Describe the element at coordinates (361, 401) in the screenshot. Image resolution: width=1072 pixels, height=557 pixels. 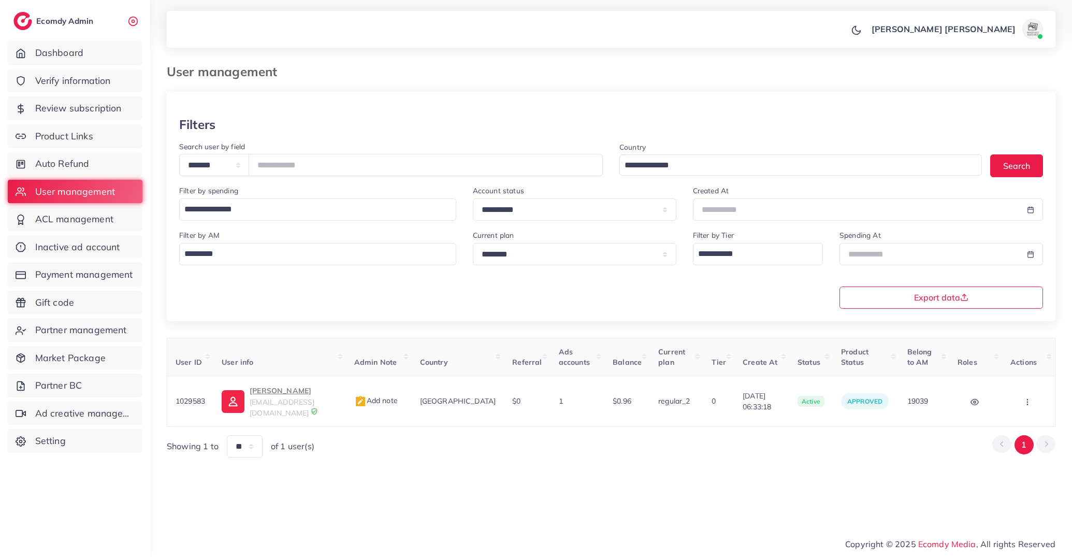
I see `img: admin_note.cdd0b510.svg` at that location.